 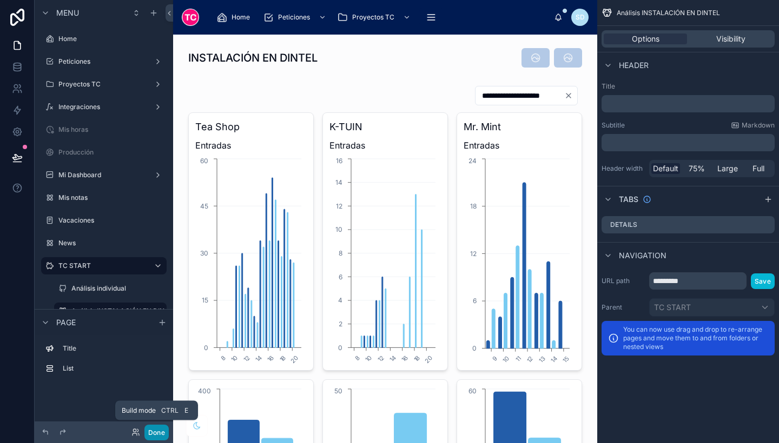 What do you see at coordinates (294, 17) in the screenshot?
I see `span: Peticiones` at bounding box center [294, 17].